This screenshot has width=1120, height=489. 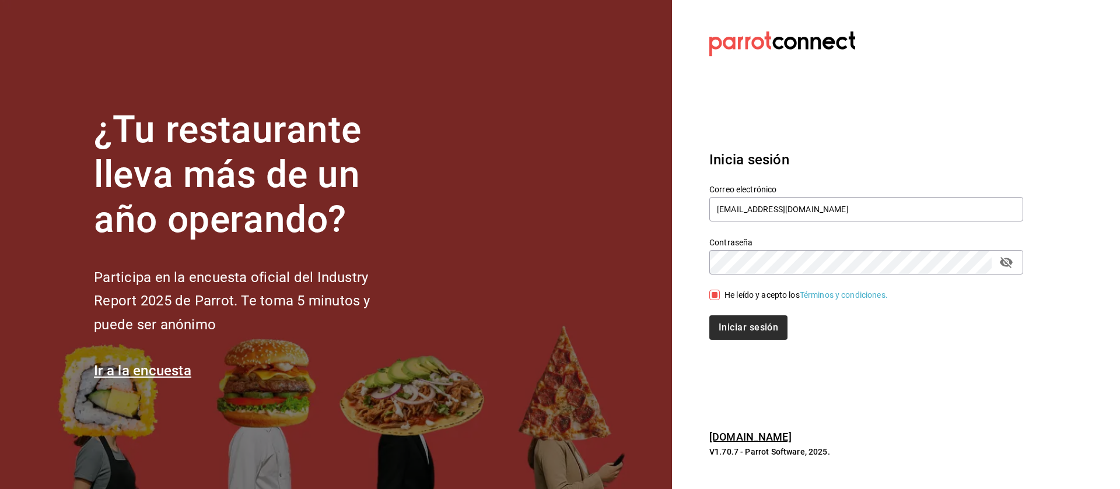 I want to click on h1: ¿Tu restaurante lleva más de un año operando?, so click(x=251, y=175).